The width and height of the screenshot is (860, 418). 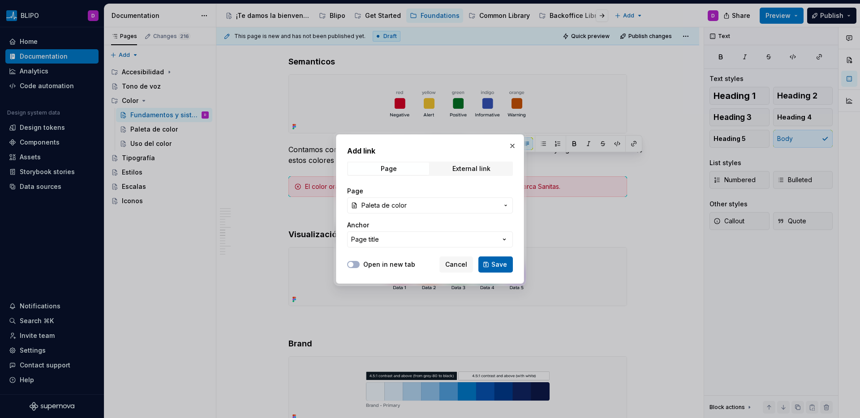 What do you see at coordinates (430, 206) in the screenshot?
I see `button: Paleta de color` at bounding box center [430, 206].